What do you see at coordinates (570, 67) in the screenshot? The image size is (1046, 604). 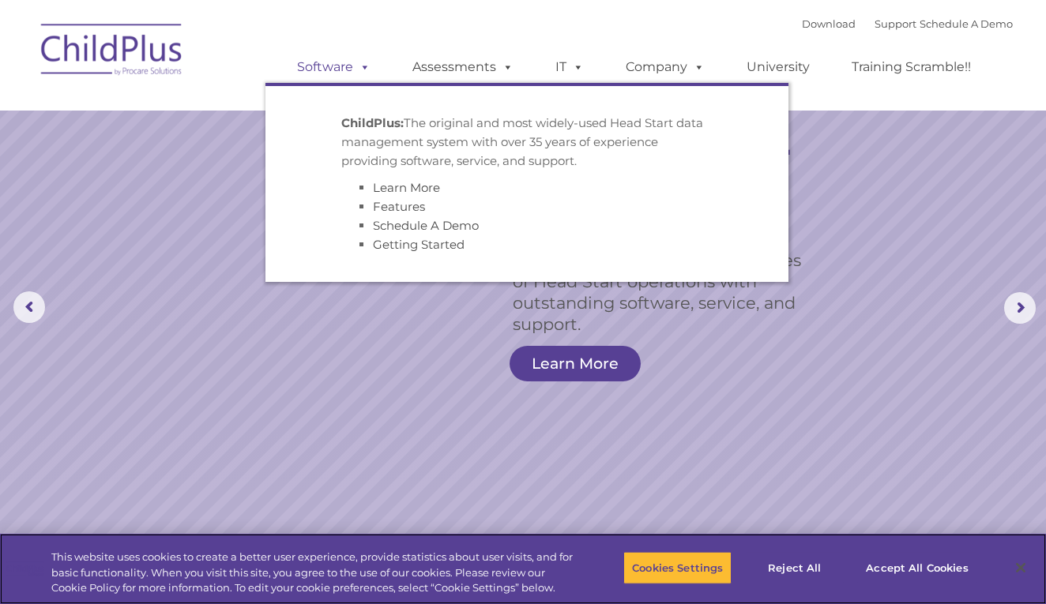 I see `a: IT` at bounding box center [570, 67].